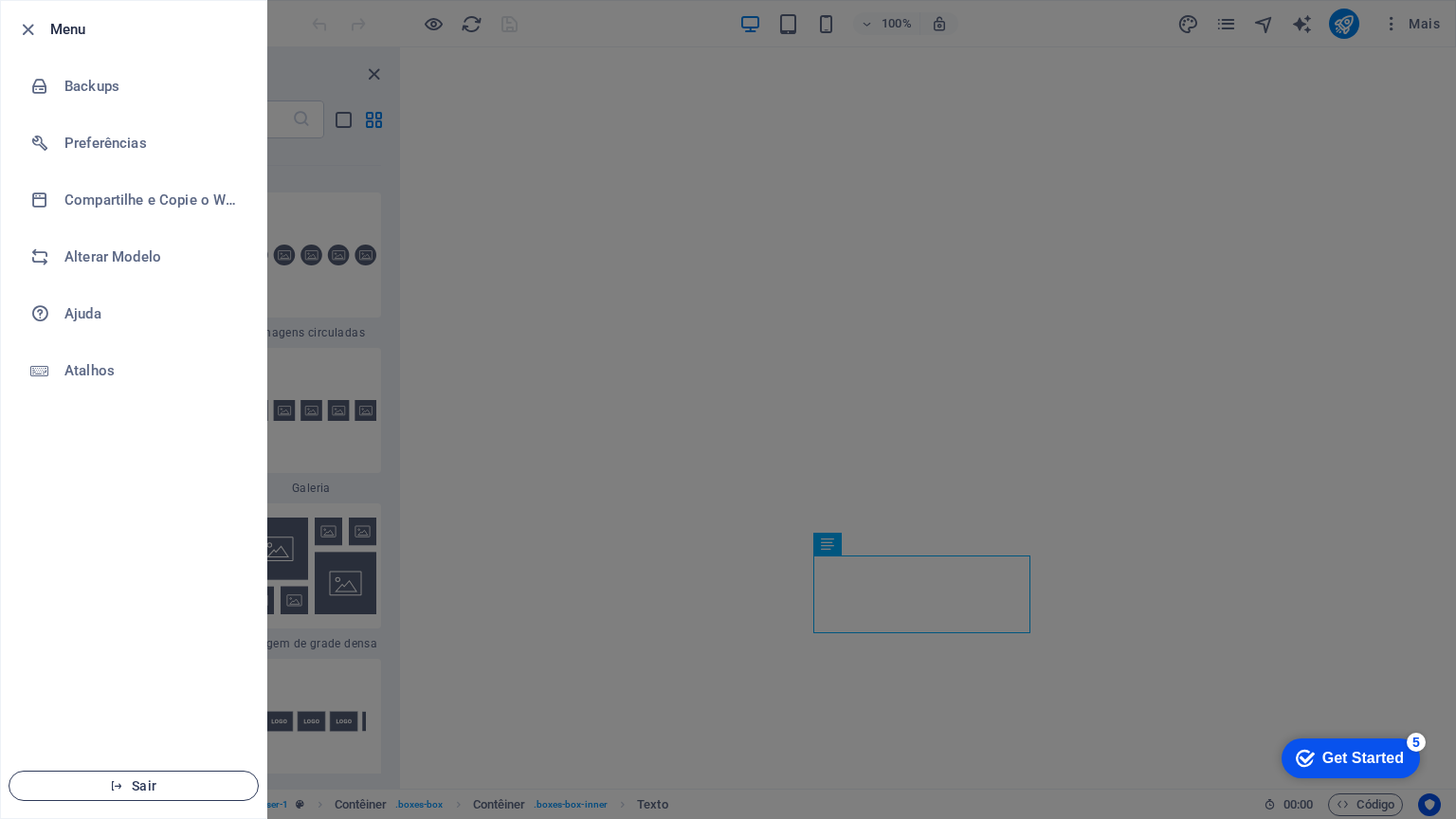  Describe the element at coordinates (134, 314) in the screenshot. I see `a: Ajuda` at that location.